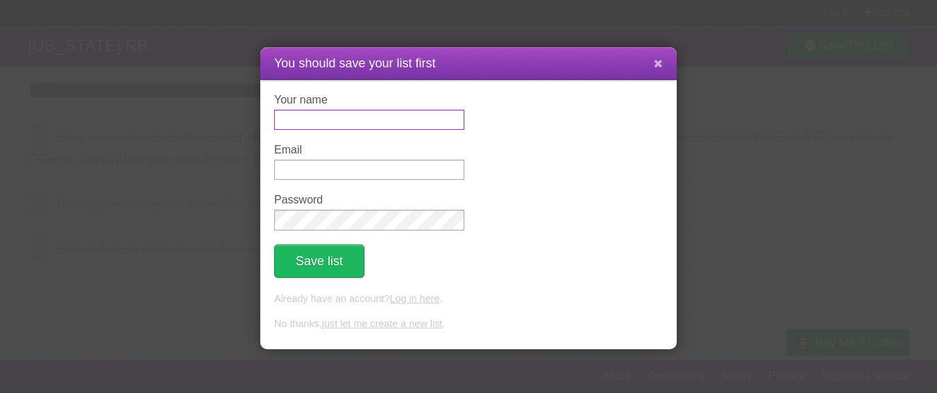  I want to click on label: Email, so click(369, 150).